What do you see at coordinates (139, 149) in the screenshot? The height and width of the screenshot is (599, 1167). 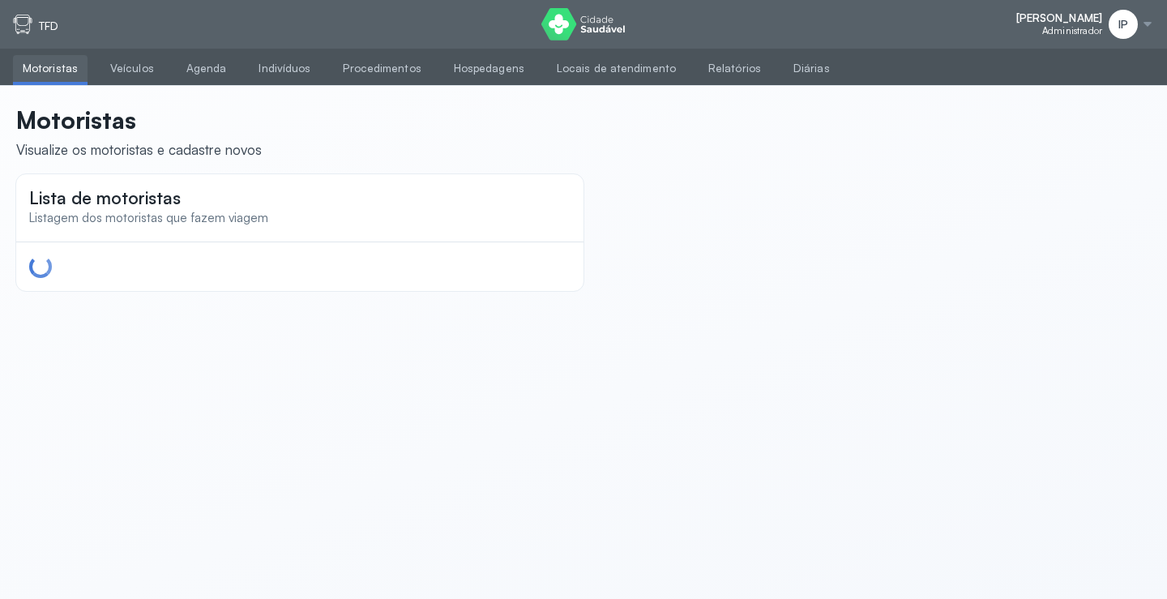 I see `div: Visualize os motoristas e cadastre novos` at bounding box center [139, 149].